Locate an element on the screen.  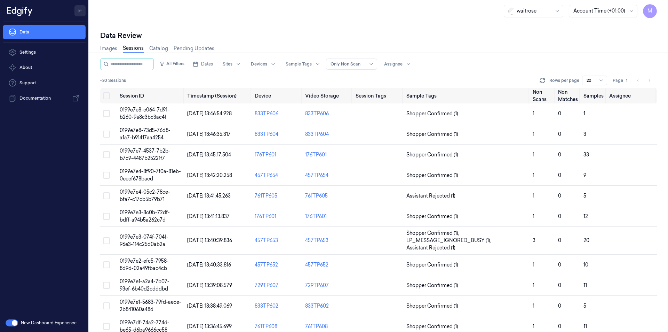
div: 457TP654 is located at coordinates (317, 175).